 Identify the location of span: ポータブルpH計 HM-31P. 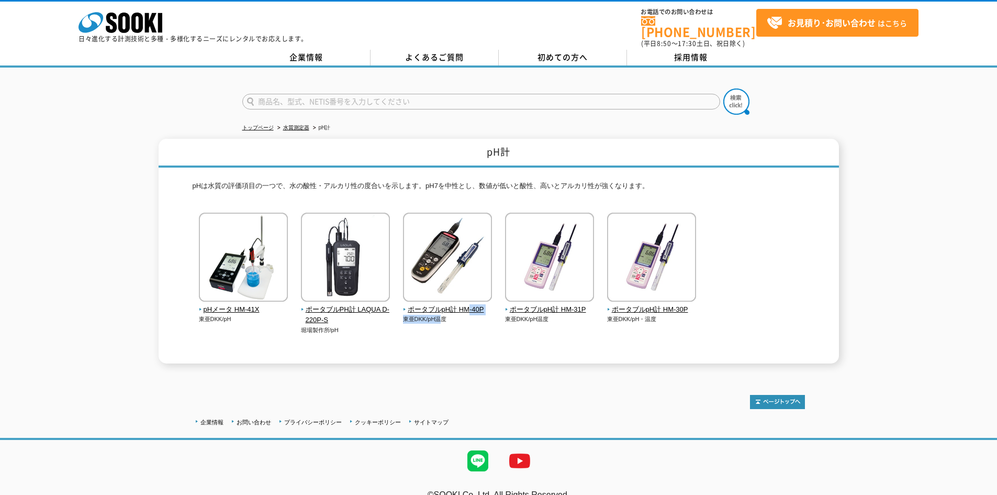
(550, 309).